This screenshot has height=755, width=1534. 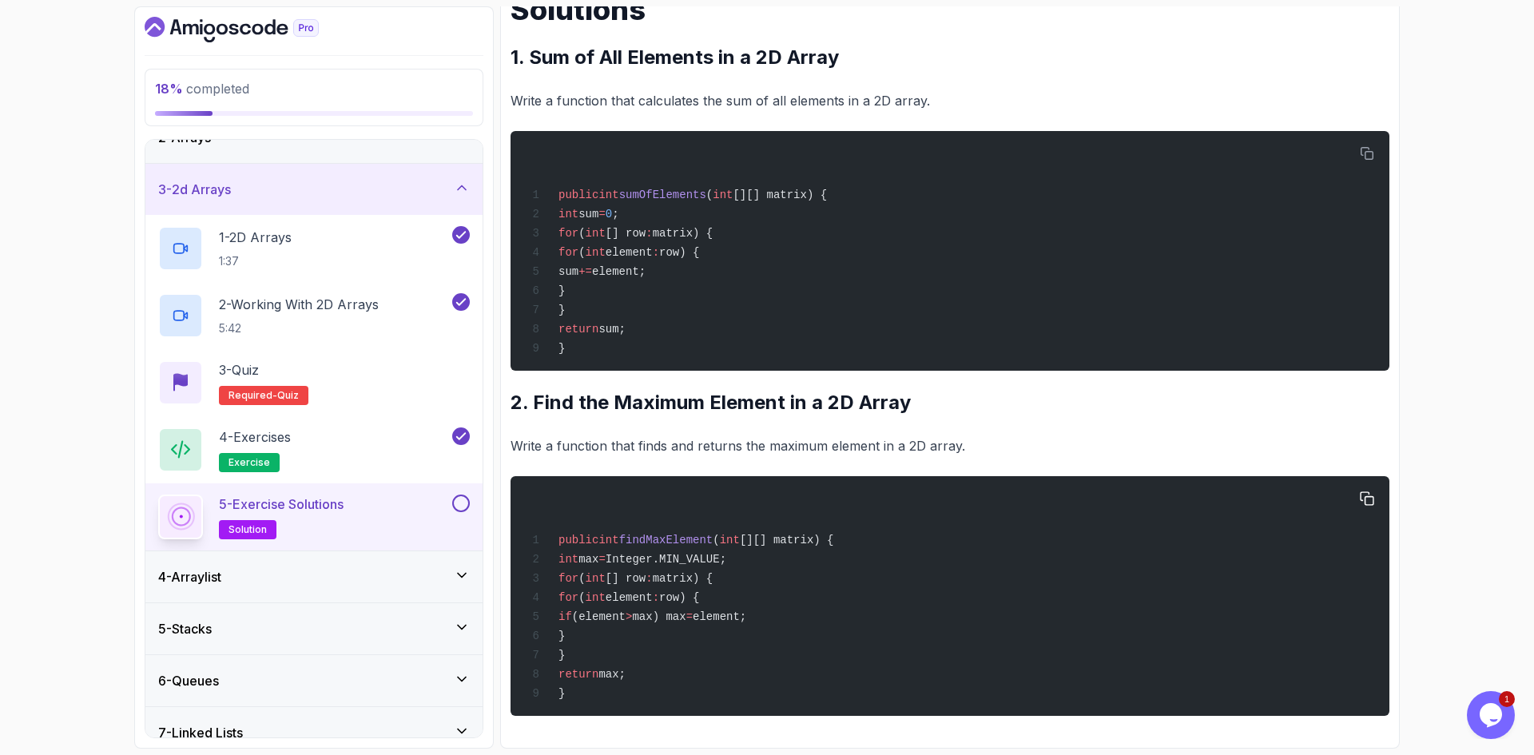 I want to click on span: completed, so click(x=202, y=89).